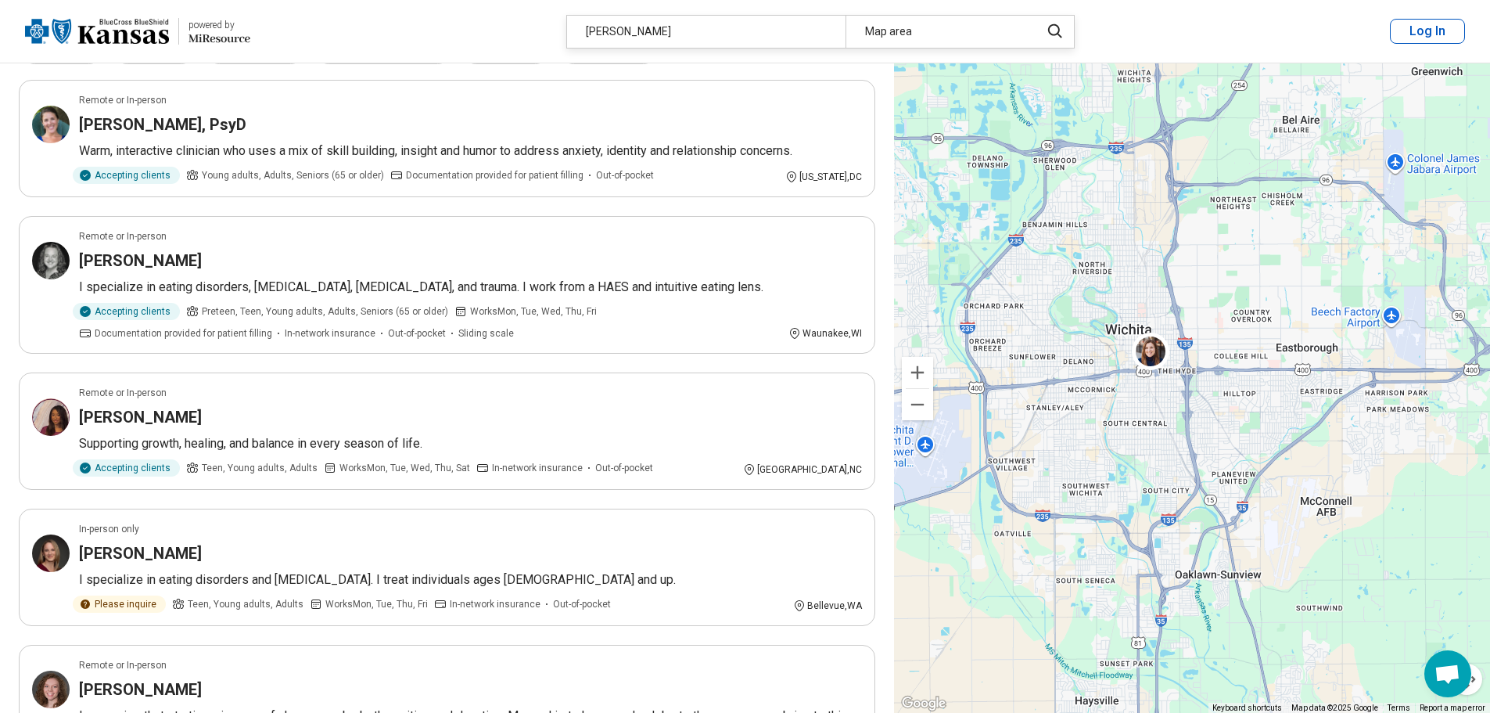 This screenshot has height=713, width=1490. I want to click on div: Bellevue , WA, so click(828, 606).